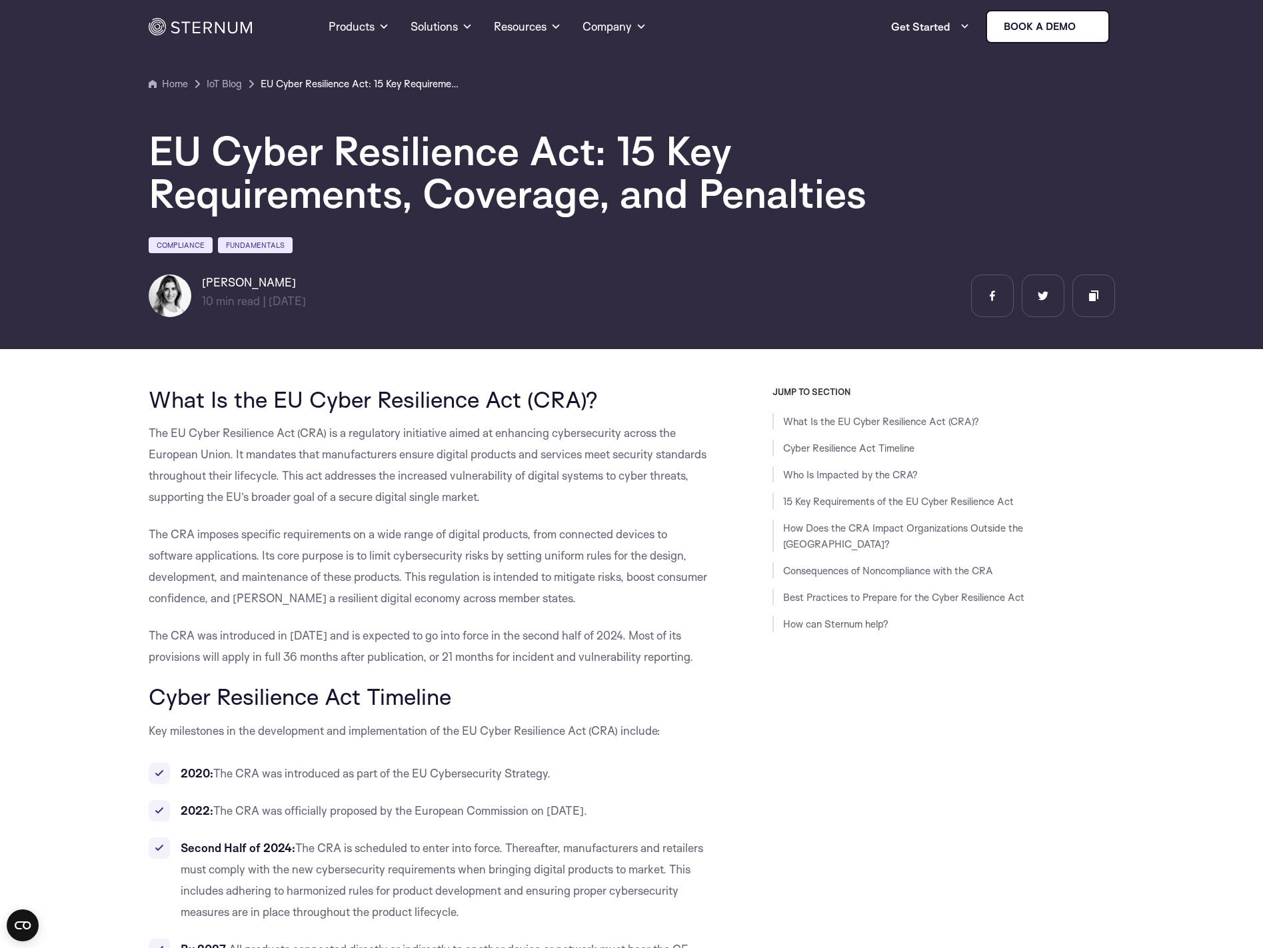 The height and width of the screenshot is (948, 1263). Describe the element at coordinates (850, 474) in the screenshot. I see `a: Who Is Impacted by the CRA?` at that location.